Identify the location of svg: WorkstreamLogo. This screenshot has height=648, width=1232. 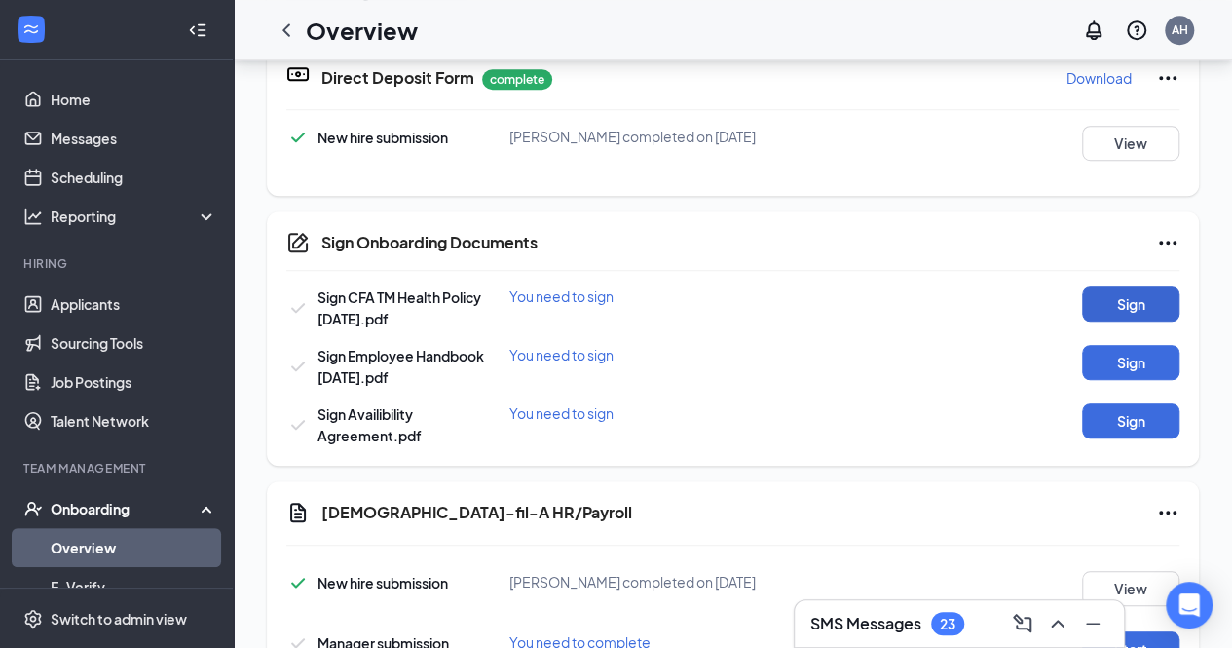
(31, 29).